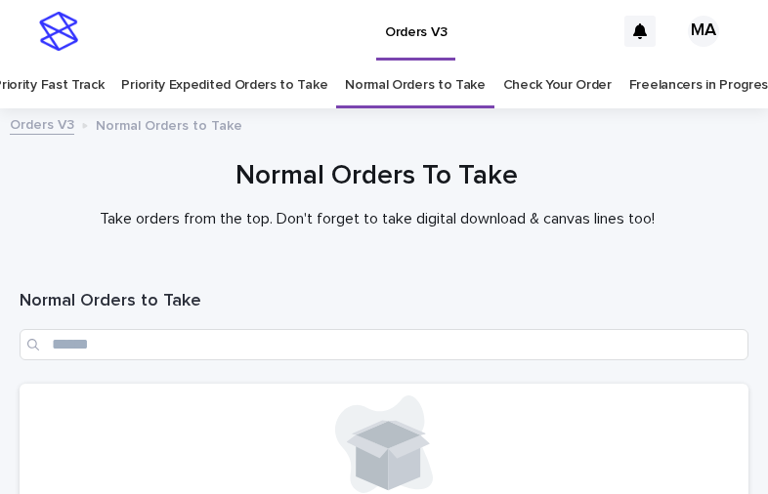  What do you see at coordinates (376, 176) in the screenshot?
I see `h1: Normal Orders To Take` at bounding box center [376, 176].